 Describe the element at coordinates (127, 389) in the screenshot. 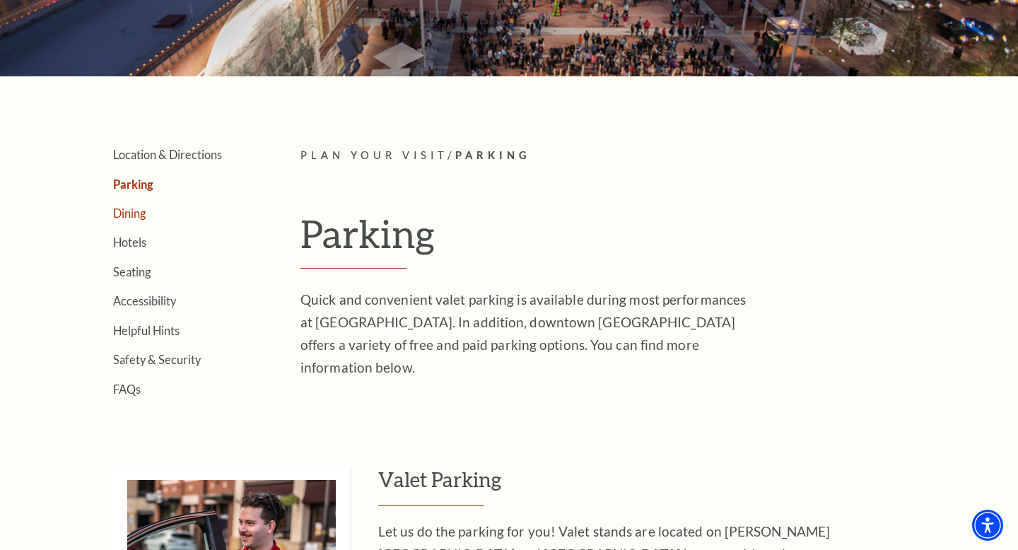

I see `a: FAQs` at that location.